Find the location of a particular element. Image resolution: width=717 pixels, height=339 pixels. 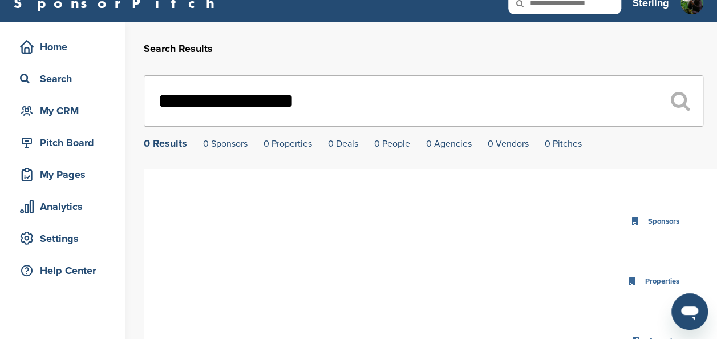

a: 0 Pitches is located at coordinates (563, 144).